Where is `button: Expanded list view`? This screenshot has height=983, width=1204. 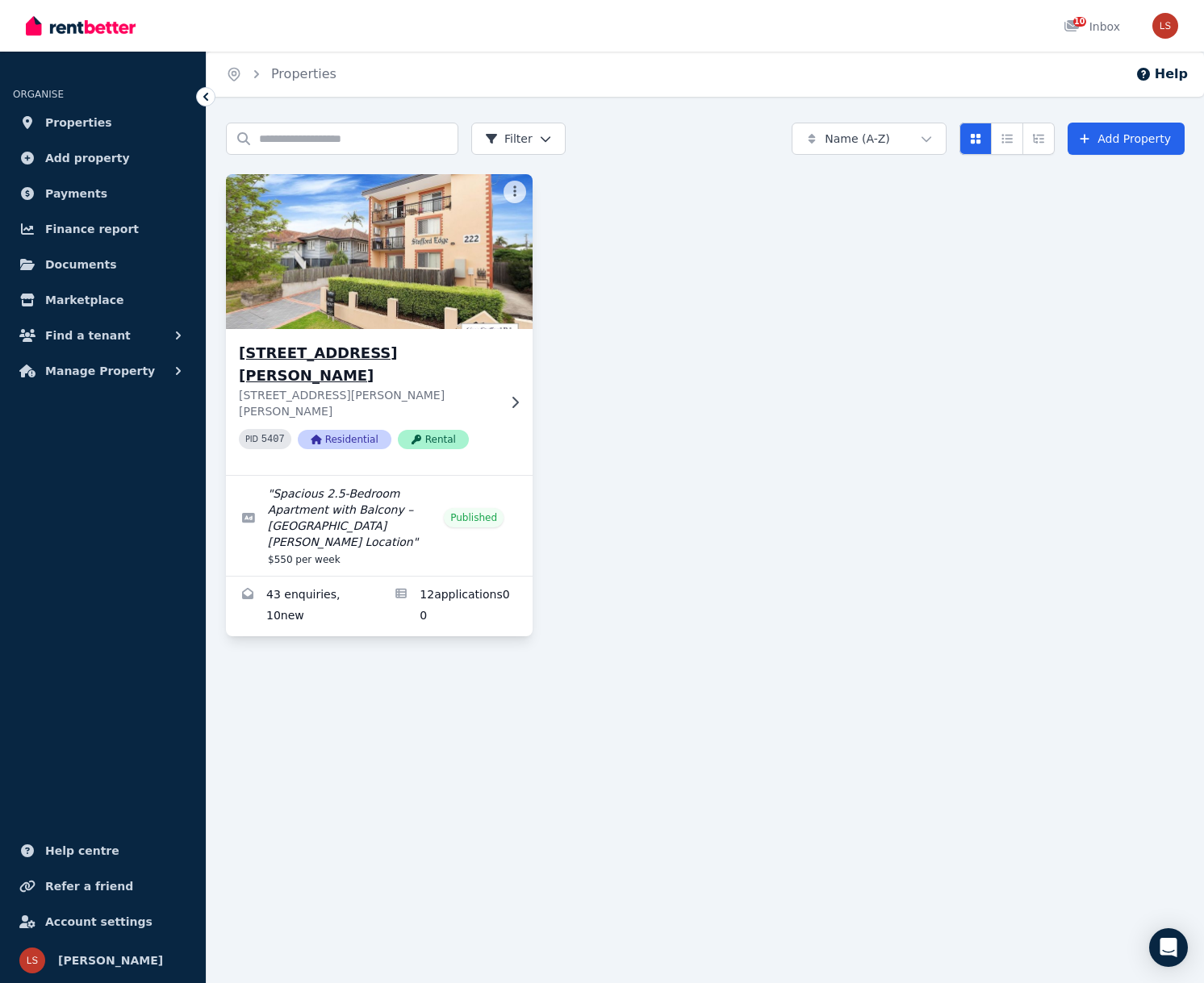 button: Expanded list view is located at coordinates (1039, 139).